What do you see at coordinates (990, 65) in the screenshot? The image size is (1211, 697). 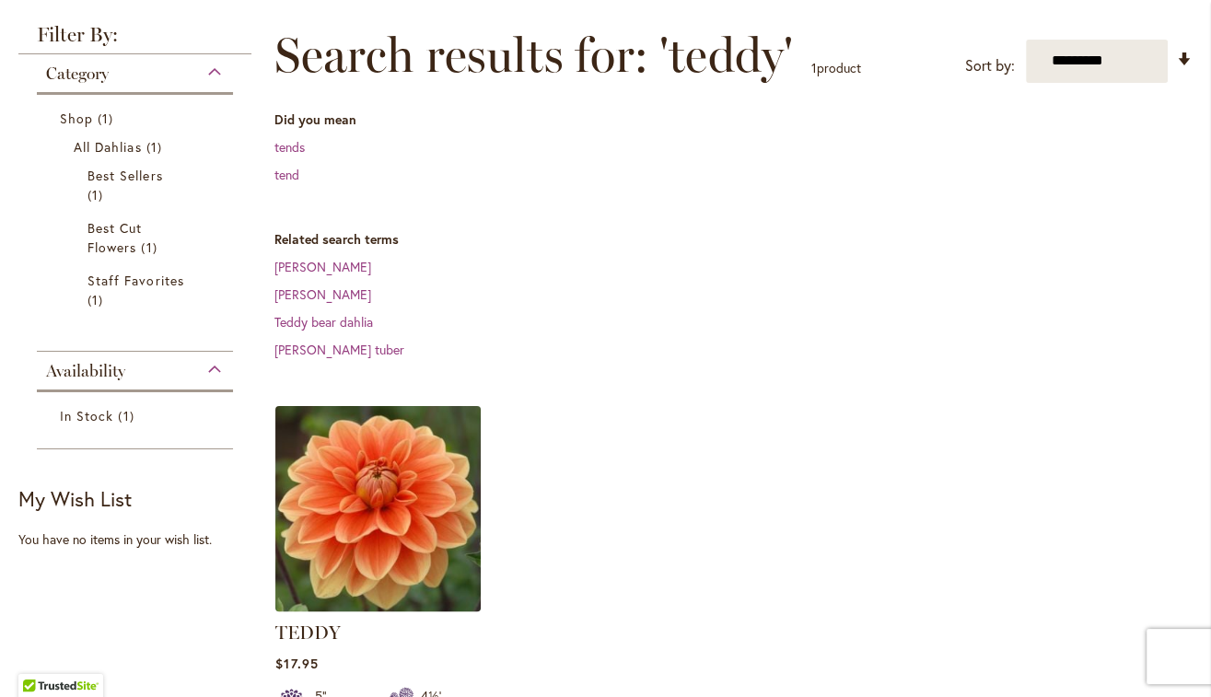 I see `label: Sort by:` at bounding box center [990, 65].